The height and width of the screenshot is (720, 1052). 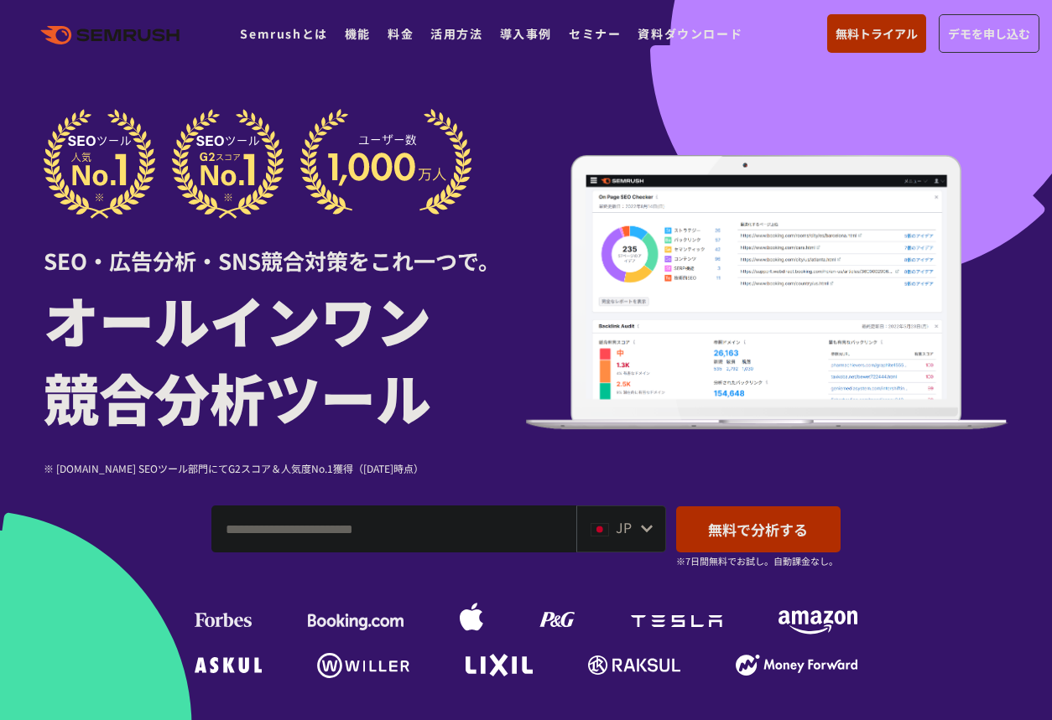 I want to click on h1: オールインワン 競合分析ツール, so click(x=284, y=358).